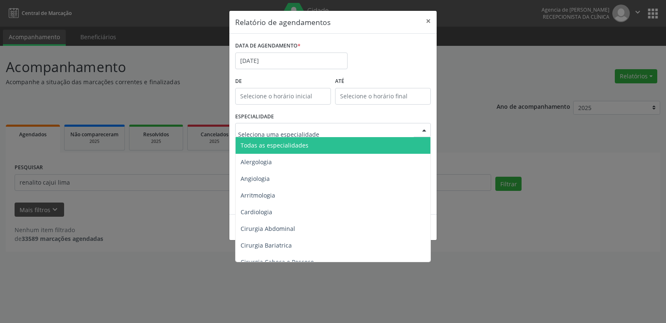  Describe the element at coordinates (258, 195) in the screenshot. I see `span: Arritmologia` at that location.